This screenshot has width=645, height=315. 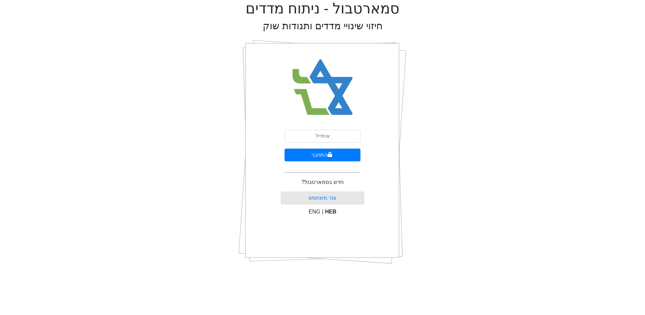 What do you see at coordinates (322, 198) in the screenshot?
I see `button: צור משתמש` at bounding box center [322, 198].